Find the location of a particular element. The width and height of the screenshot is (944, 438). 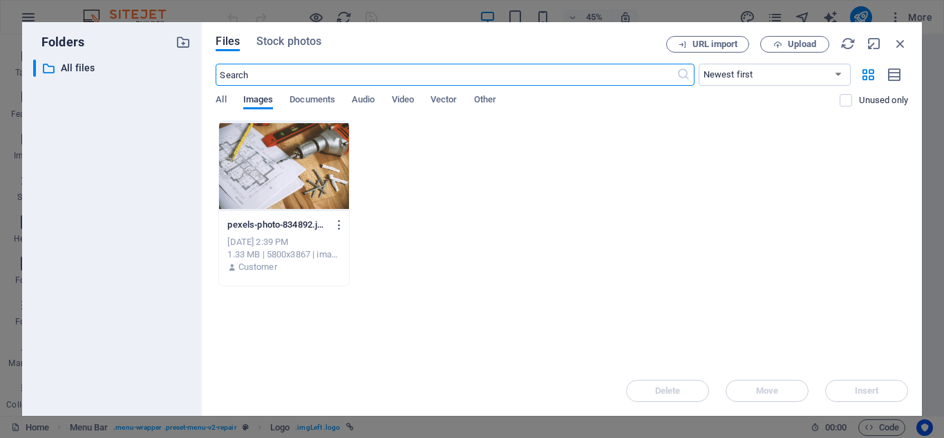

input: Search is located at coordinates (446, 75).